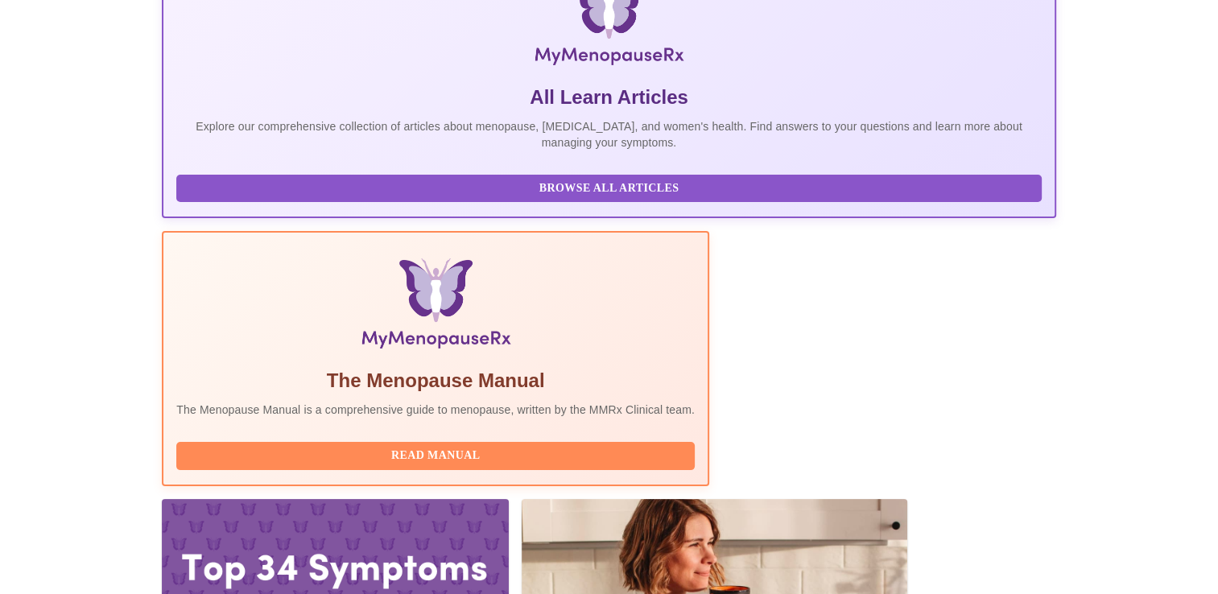 This screenshot has width=1218, height=594. I want to click on h5: All Learn Articles, so click(608, 97).